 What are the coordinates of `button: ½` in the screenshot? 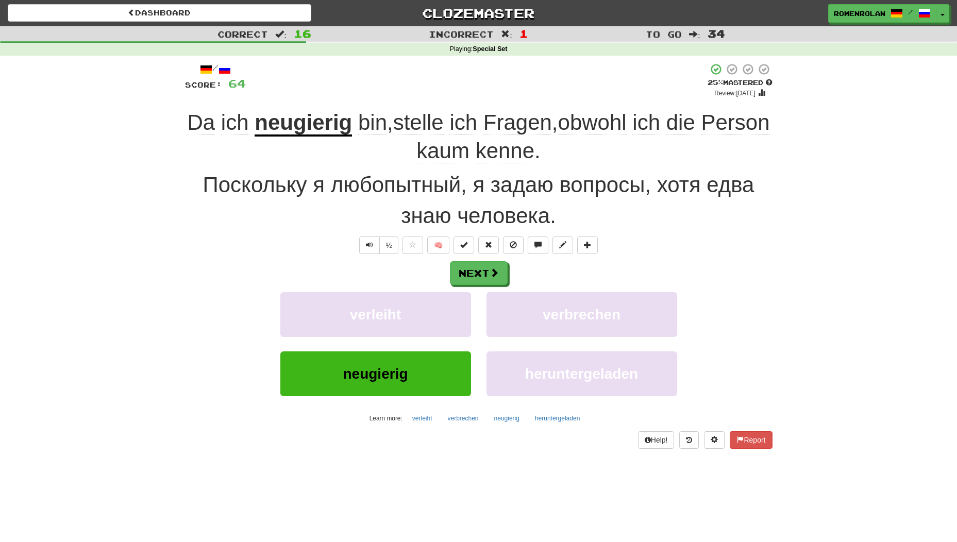 It's located at (389, 245).